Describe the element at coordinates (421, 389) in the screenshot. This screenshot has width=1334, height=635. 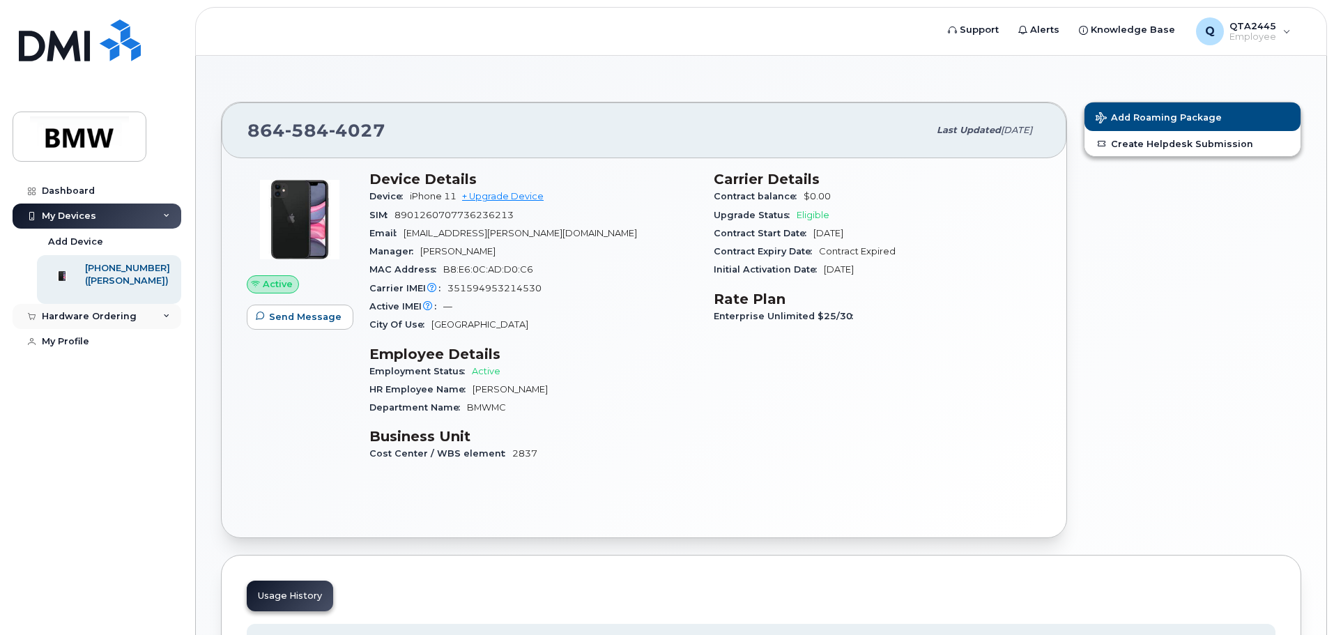
I see `span: HR Employee Name` at that location.